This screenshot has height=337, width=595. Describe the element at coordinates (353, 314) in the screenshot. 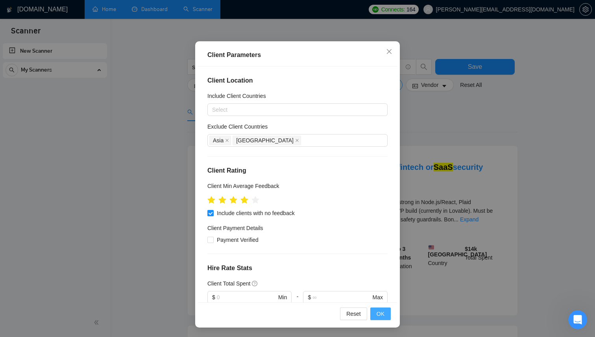

I see `span: Reset` at that location.